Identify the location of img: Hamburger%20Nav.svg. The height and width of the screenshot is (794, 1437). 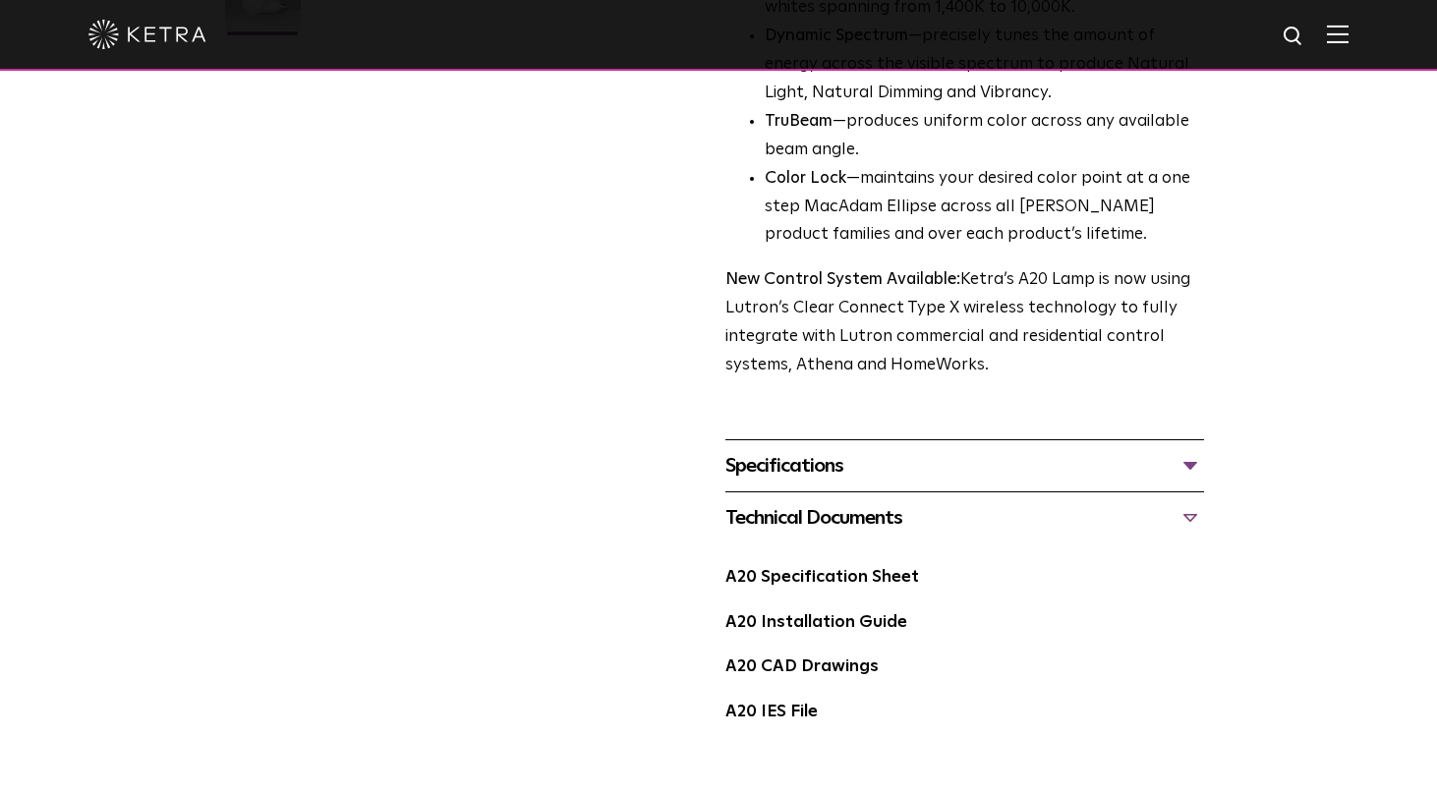
(1338, 33).